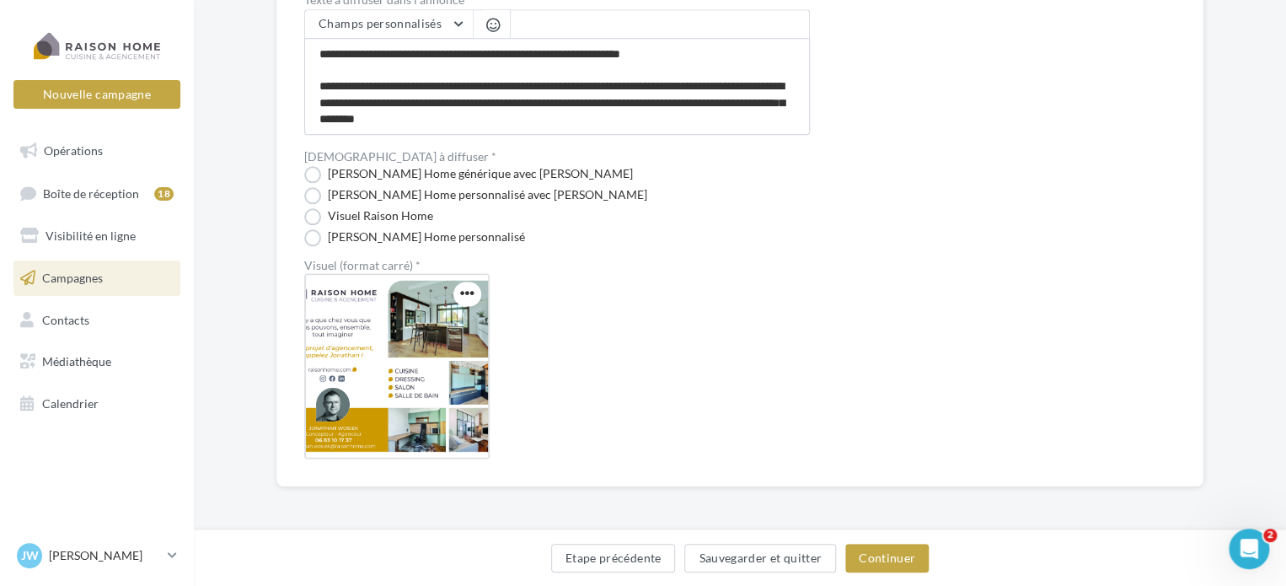  Describe the element at coordinates (886, 558) in the screenshot. I see `button: Continuer` at that location.